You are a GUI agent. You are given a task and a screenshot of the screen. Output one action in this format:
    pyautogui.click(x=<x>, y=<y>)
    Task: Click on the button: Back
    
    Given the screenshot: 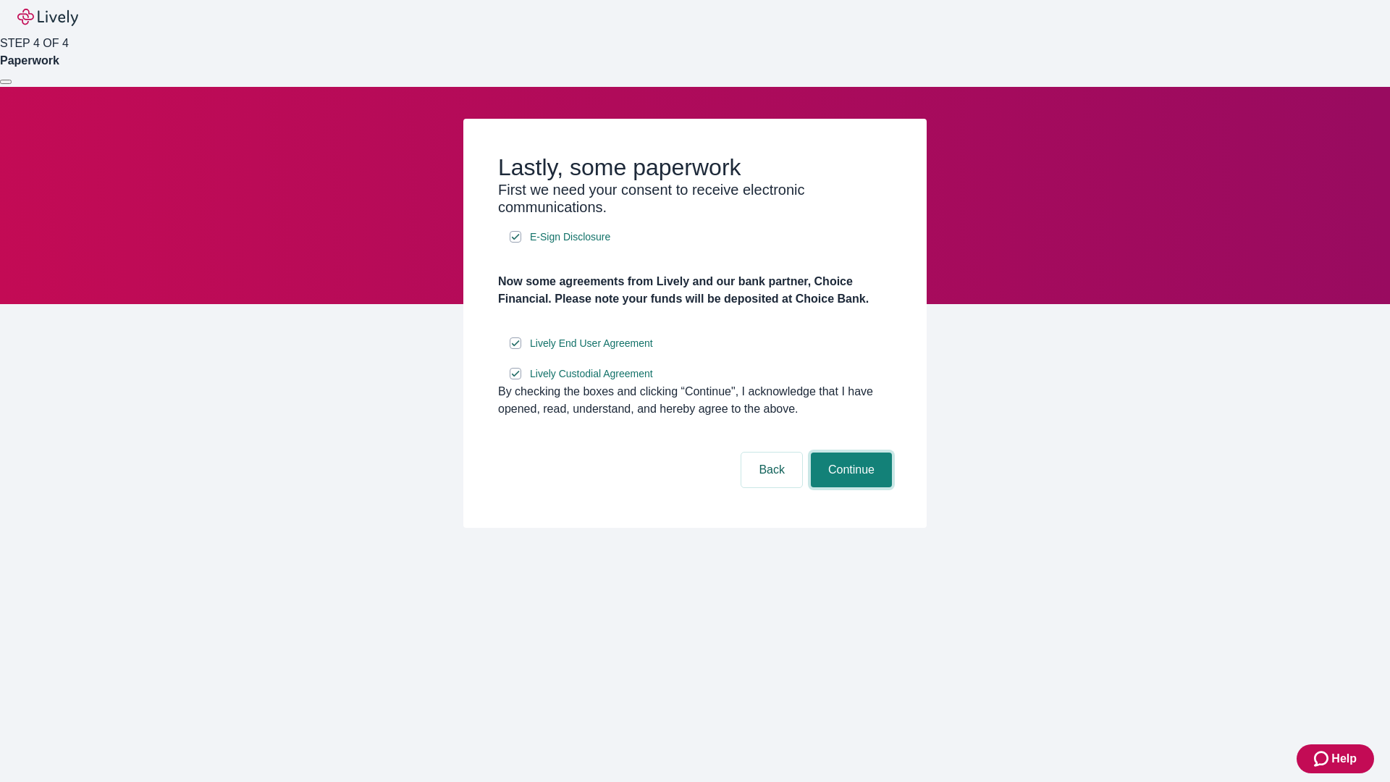 What is the action you would take?
    pyautogui.click(x=772, y=470)
    